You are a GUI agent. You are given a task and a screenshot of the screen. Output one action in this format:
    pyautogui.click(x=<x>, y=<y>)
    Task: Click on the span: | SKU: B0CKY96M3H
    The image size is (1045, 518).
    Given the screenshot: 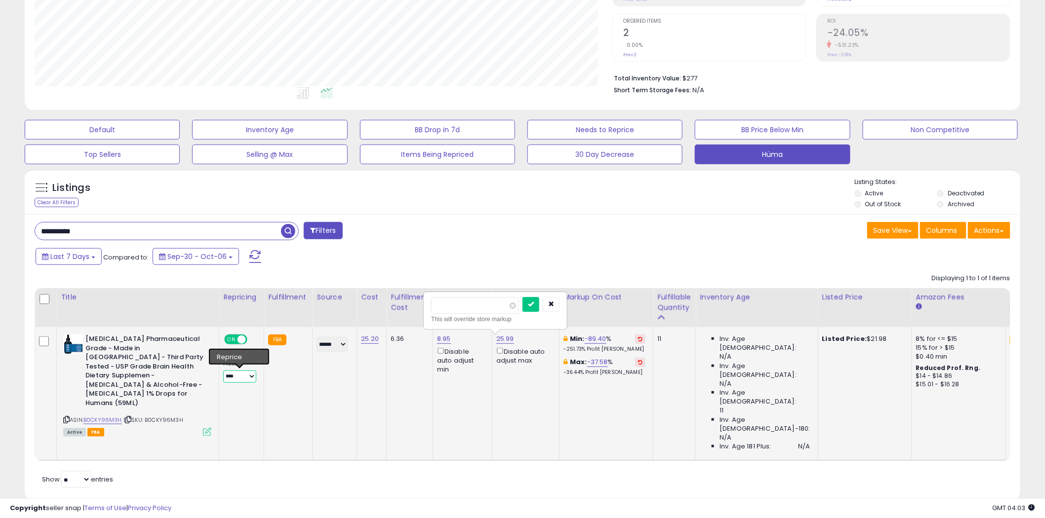 What is the action you would take?
    pyautogui.click(x=153, y=420)
    